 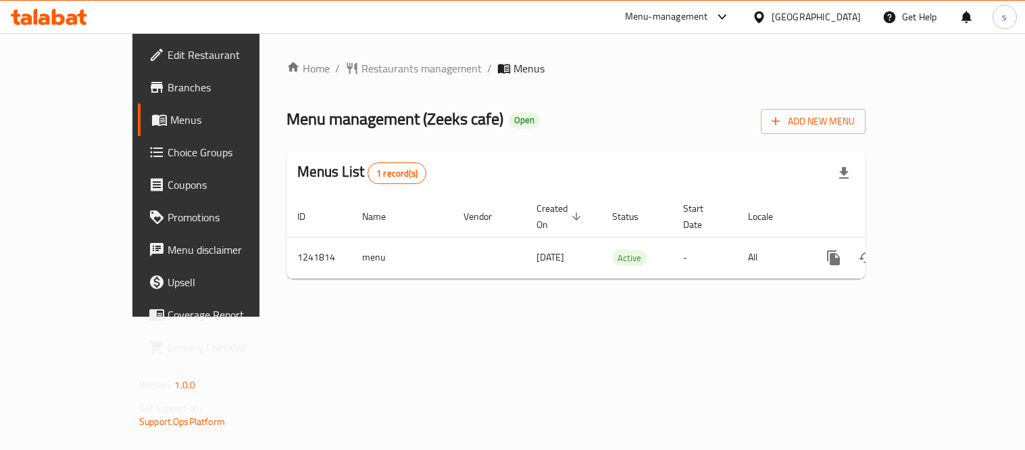 What do you see at coordinates (220, 185) in the screenshot?
I see `a: Coupons` at bounding box center [220, 185].